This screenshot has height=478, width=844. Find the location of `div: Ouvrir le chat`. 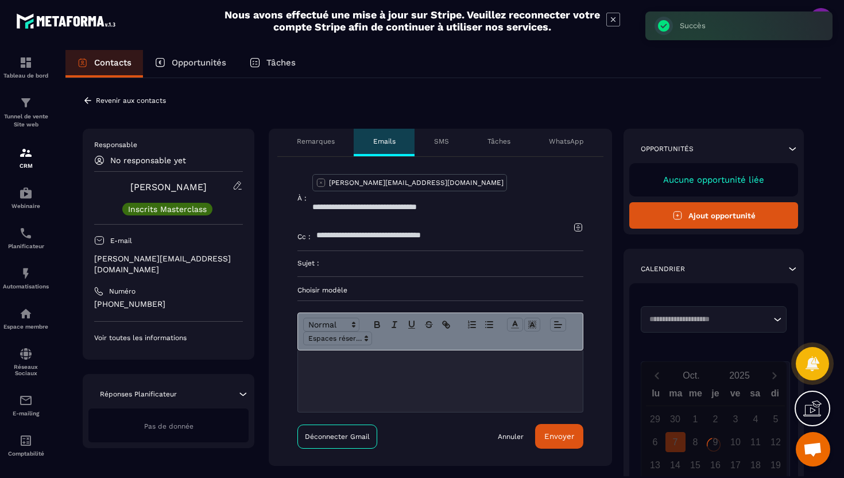

div: Ouvrir le chat is located at coordinates (813, 449).